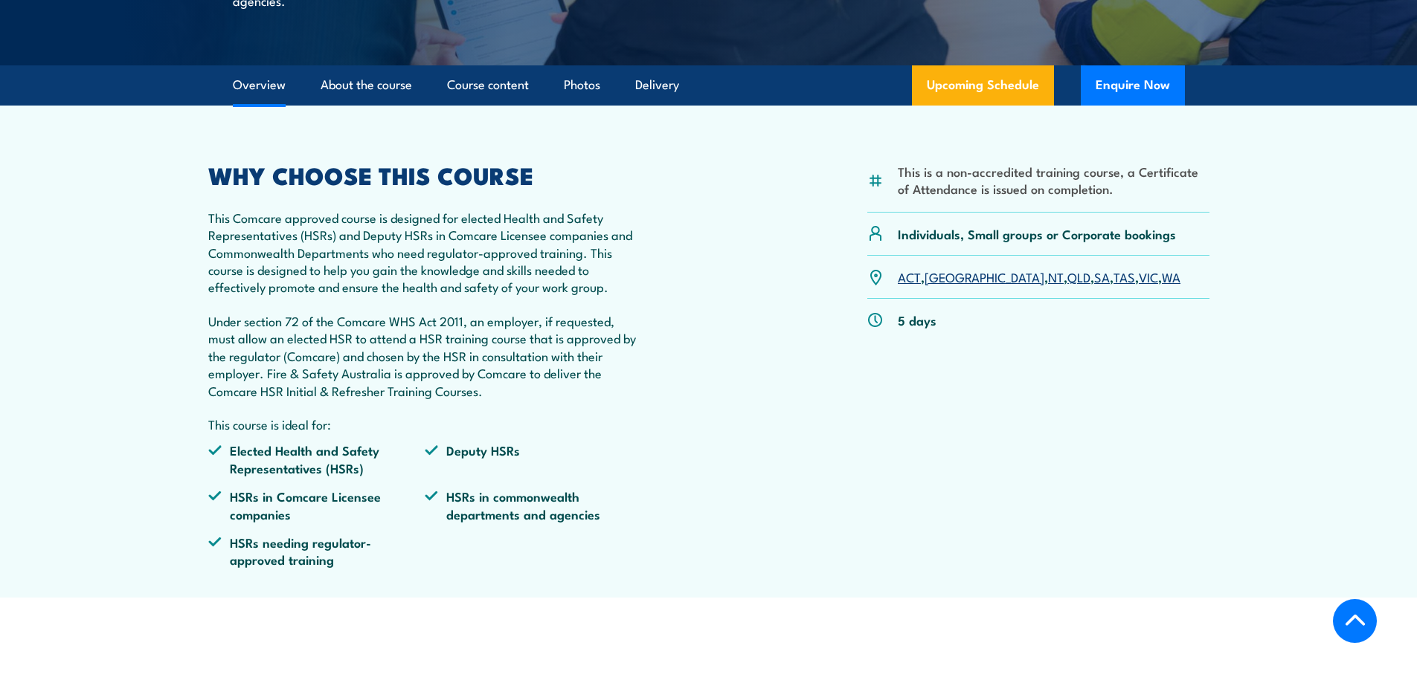  I want to click on a: SA, so click(1101, 277).